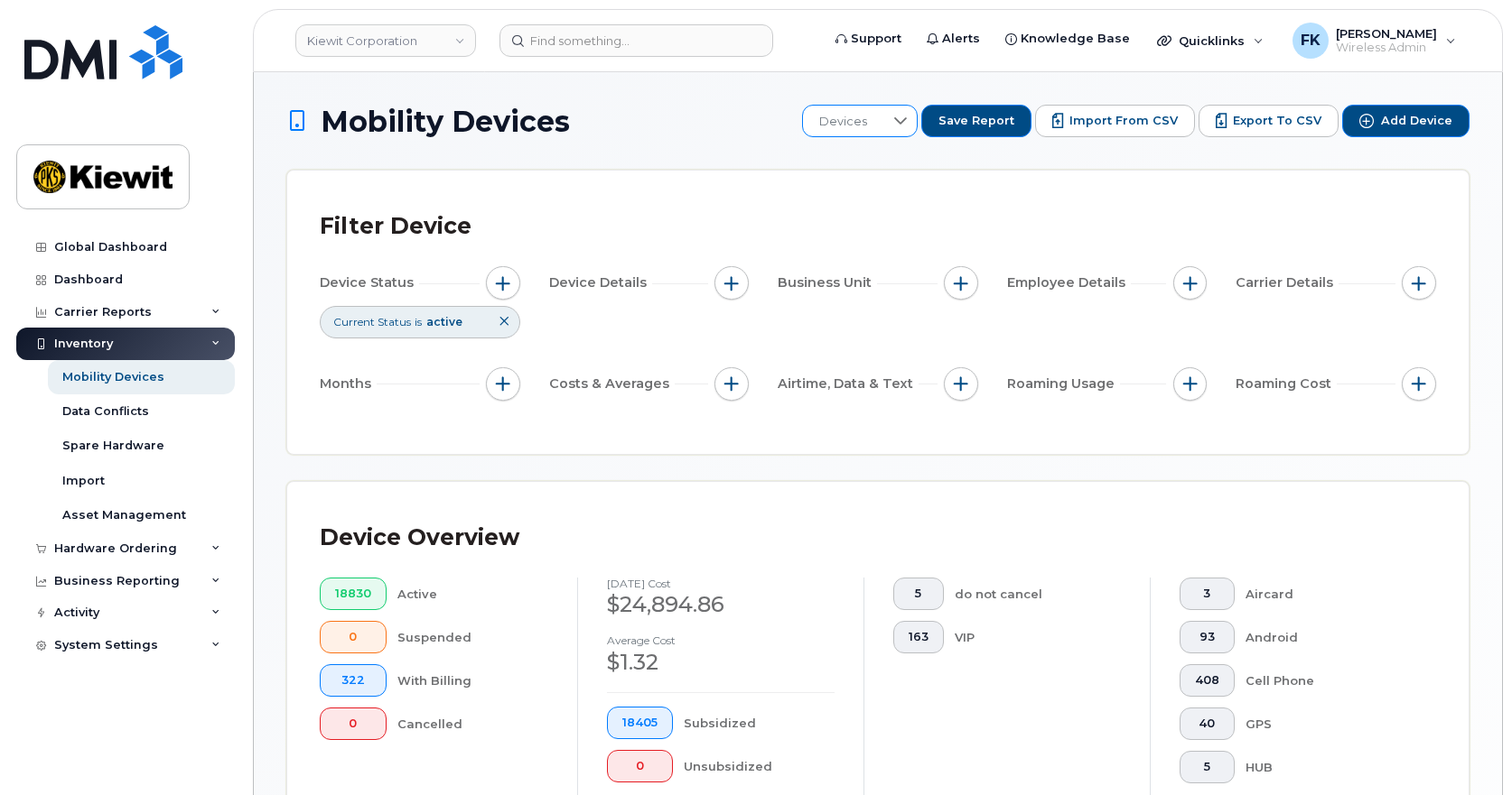 The height and width of the screenshot is (795, 1512). Describe the element at coordinates (640, 723) in the screenshot. I see `span: 18405` at that location.